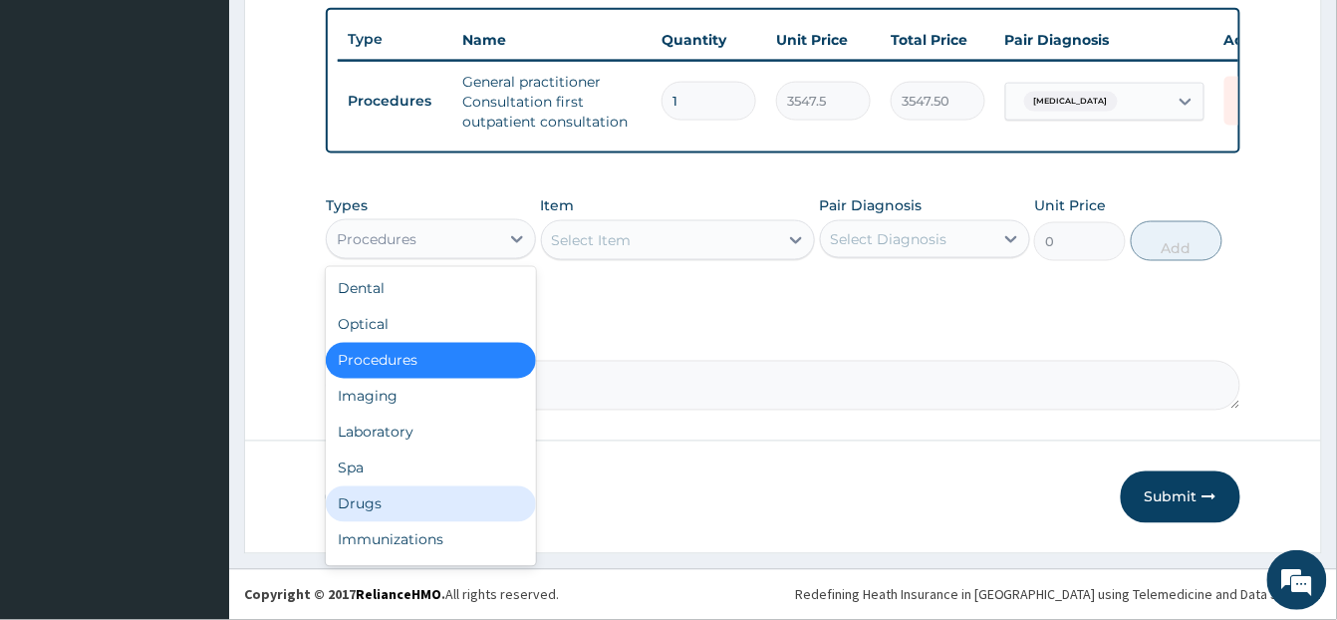  What do you see at coordinates (395, 39) in the screenshot?
I see `th: Type` at bounding box center [395, 39].